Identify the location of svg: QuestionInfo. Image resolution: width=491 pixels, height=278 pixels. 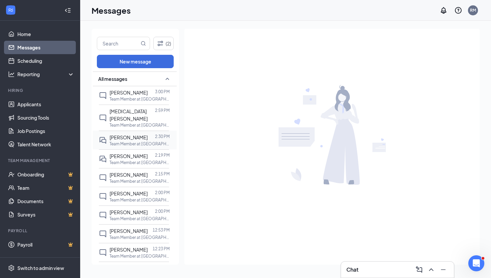
(458, 10).